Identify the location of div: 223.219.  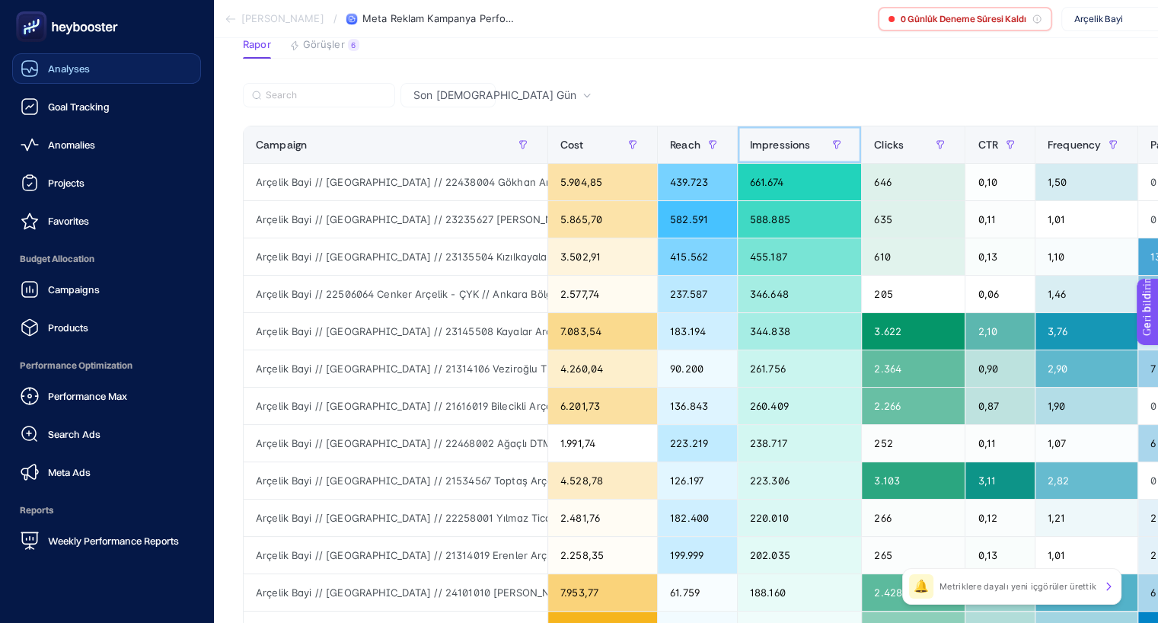
(697, 443).